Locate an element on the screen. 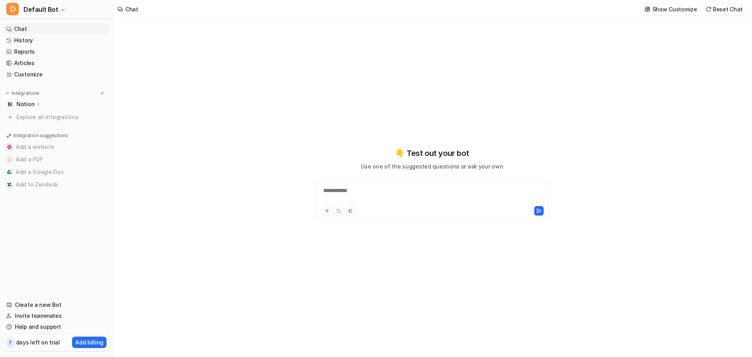 This screenshot has width=752, height=357. a: Chat is located at coordinates (56, 29).